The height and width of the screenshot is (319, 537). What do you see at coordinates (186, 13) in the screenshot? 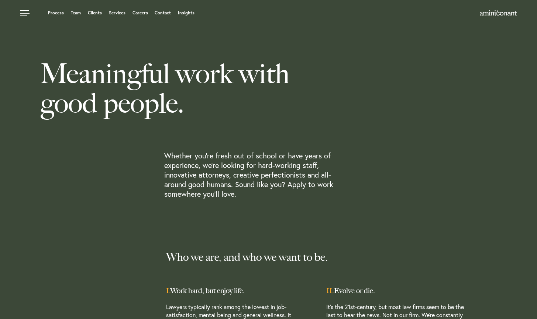
I see `a: Insights` at bounding box center [186, 13].